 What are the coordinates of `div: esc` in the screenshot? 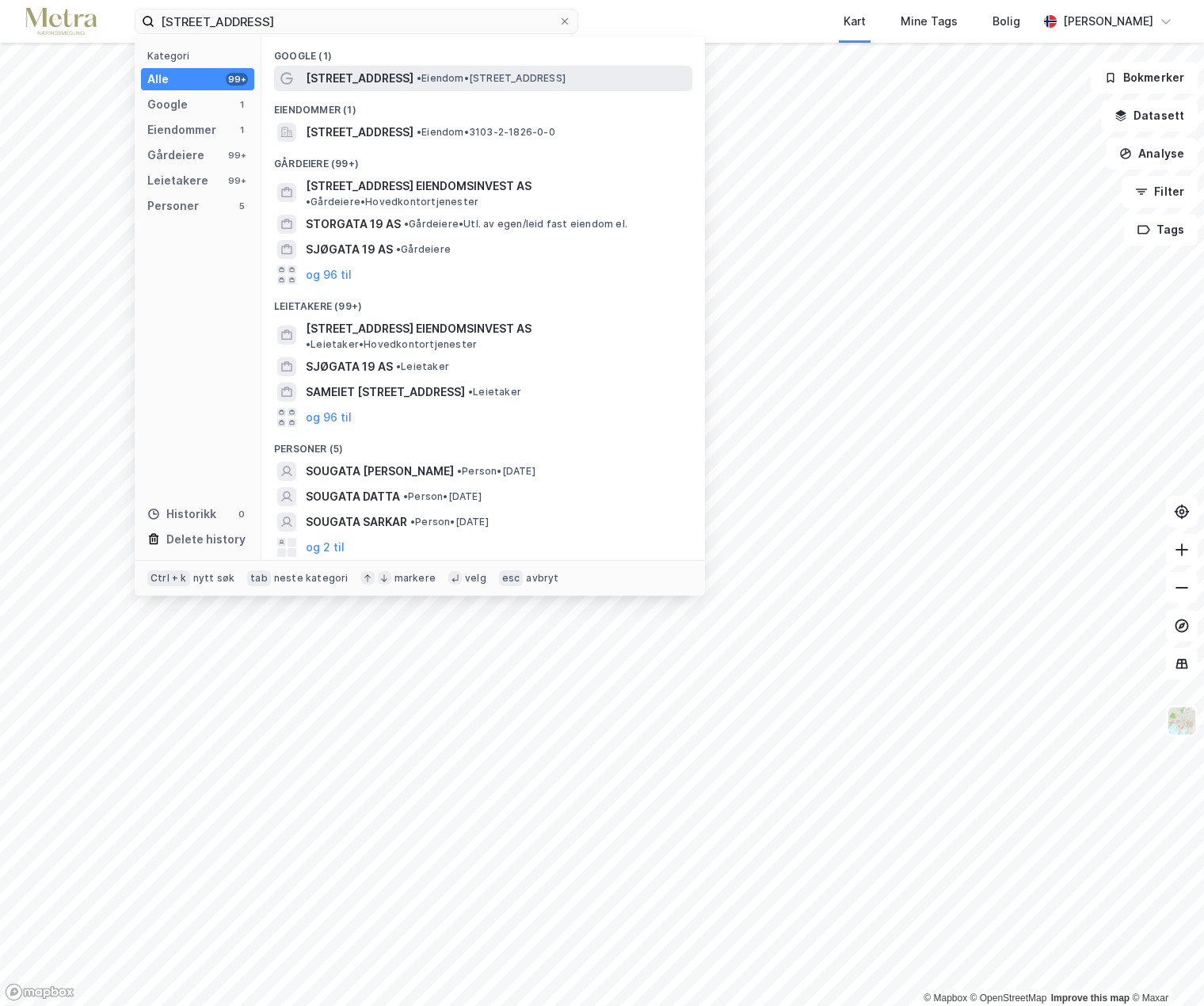 It's located at (511, 578).